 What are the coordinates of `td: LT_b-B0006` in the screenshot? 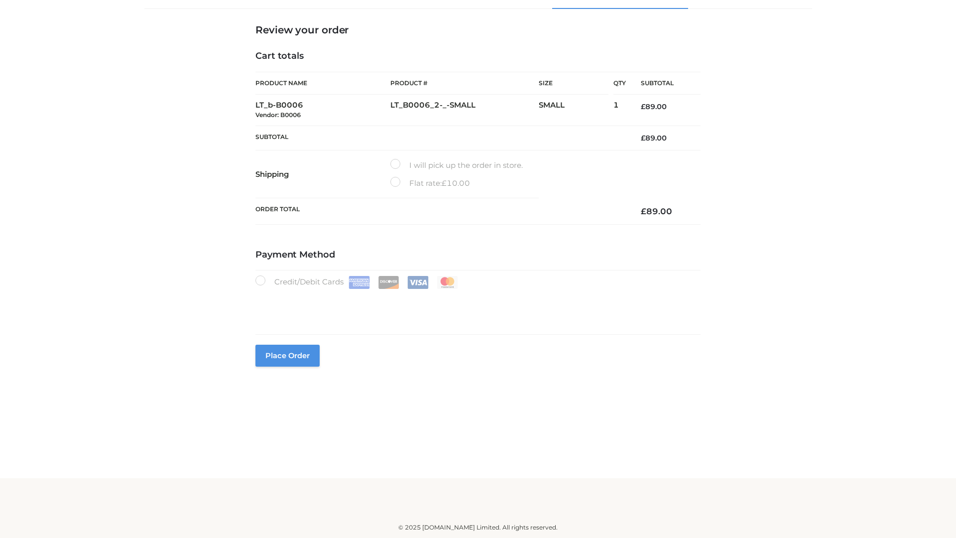 It's located at (323, 110).